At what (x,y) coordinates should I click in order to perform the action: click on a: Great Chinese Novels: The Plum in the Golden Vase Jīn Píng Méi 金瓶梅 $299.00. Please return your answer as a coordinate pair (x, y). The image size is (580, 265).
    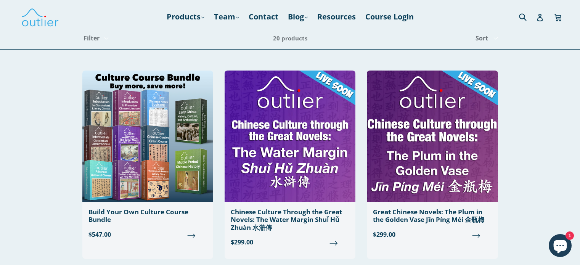
    Looking at the image, I should click on (432, 158).